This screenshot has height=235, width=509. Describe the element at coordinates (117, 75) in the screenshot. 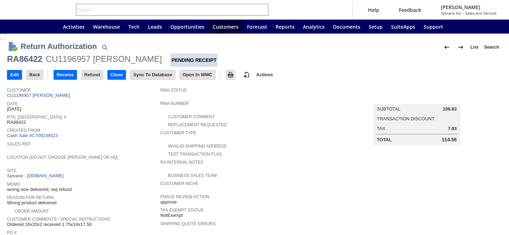

I see `input: Close` at that location.